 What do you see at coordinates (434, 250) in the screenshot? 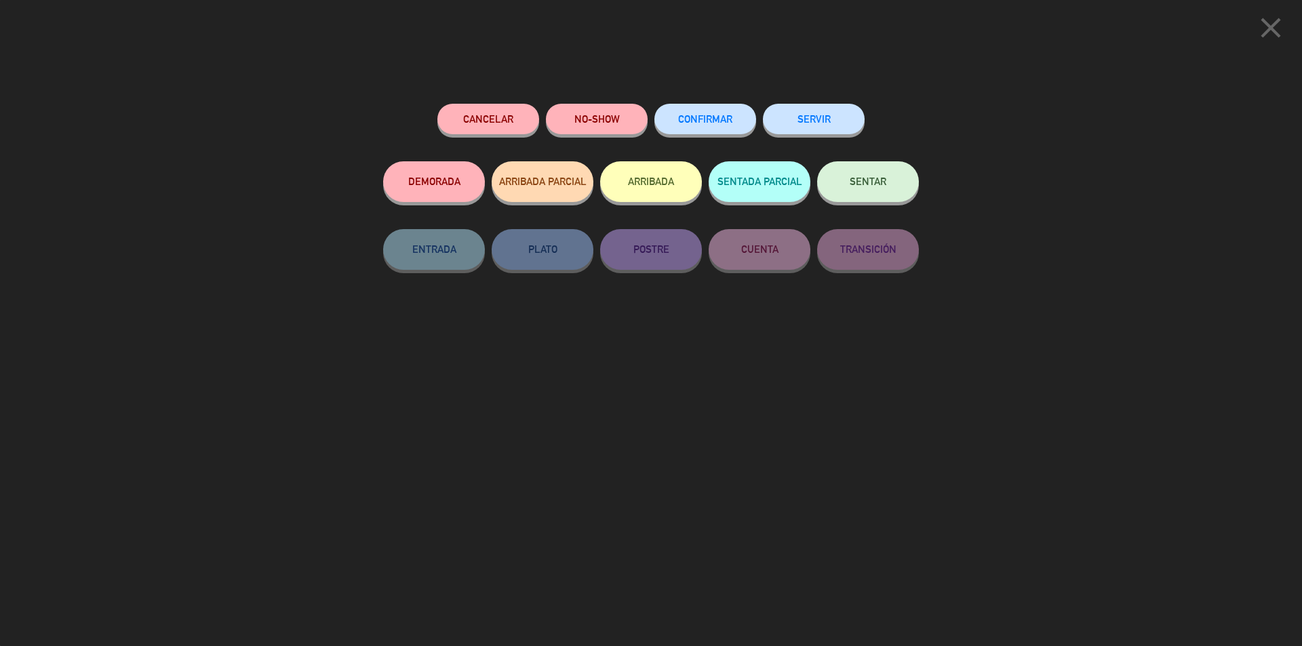
I see `button: ENTRADA` at bounding box center [434, 250].